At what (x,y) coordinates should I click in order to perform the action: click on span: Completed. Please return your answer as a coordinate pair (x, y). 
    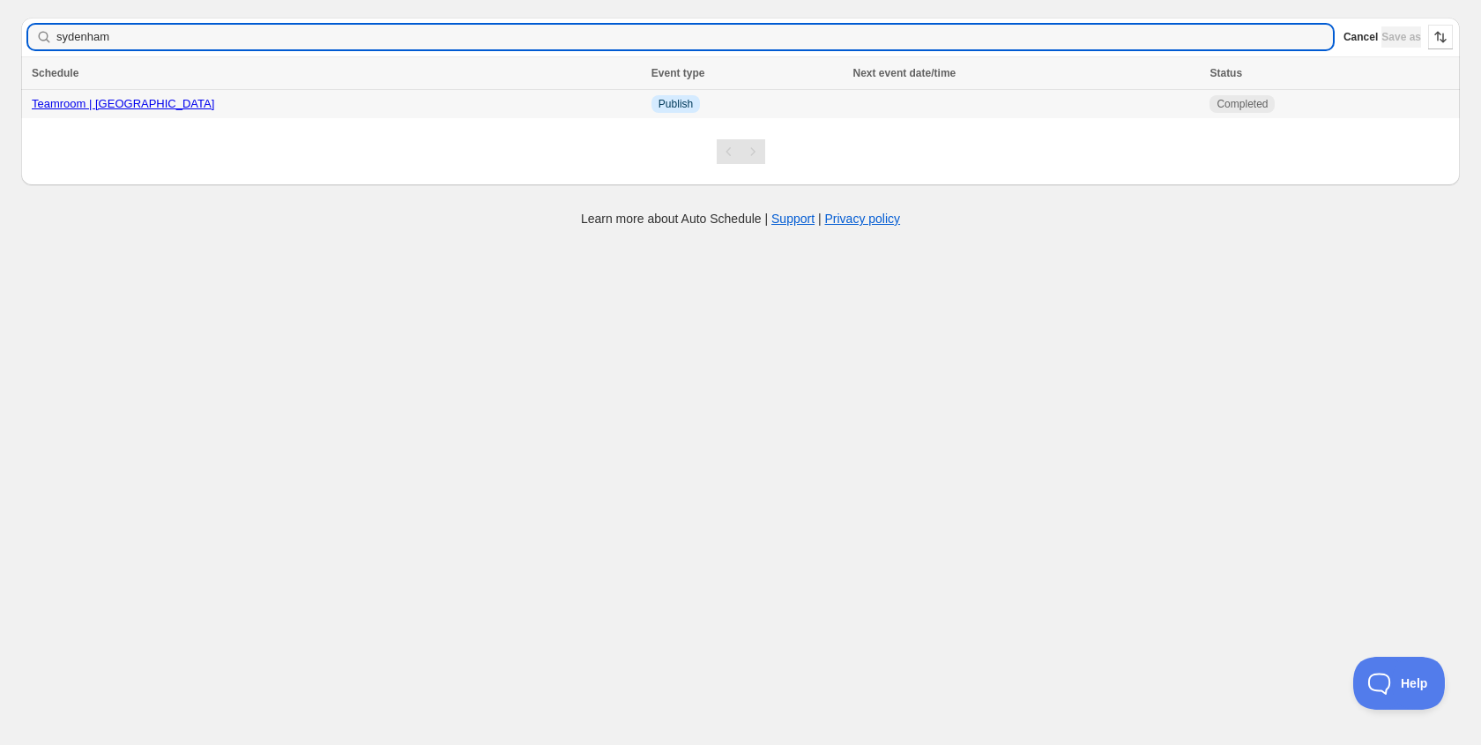
    Looking at the image, I should click on (1242, 104).